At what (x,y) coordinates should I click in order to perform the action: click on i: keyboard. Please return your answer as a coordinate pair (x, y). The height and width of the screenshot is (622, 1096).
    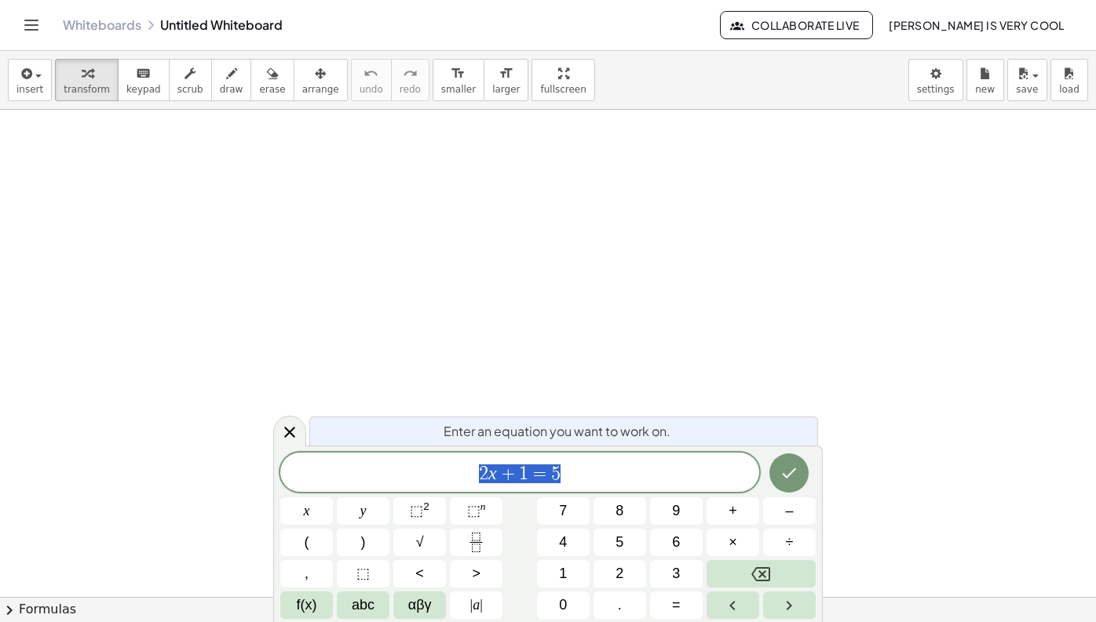
    Looking at the image, I should click on (143, 74).